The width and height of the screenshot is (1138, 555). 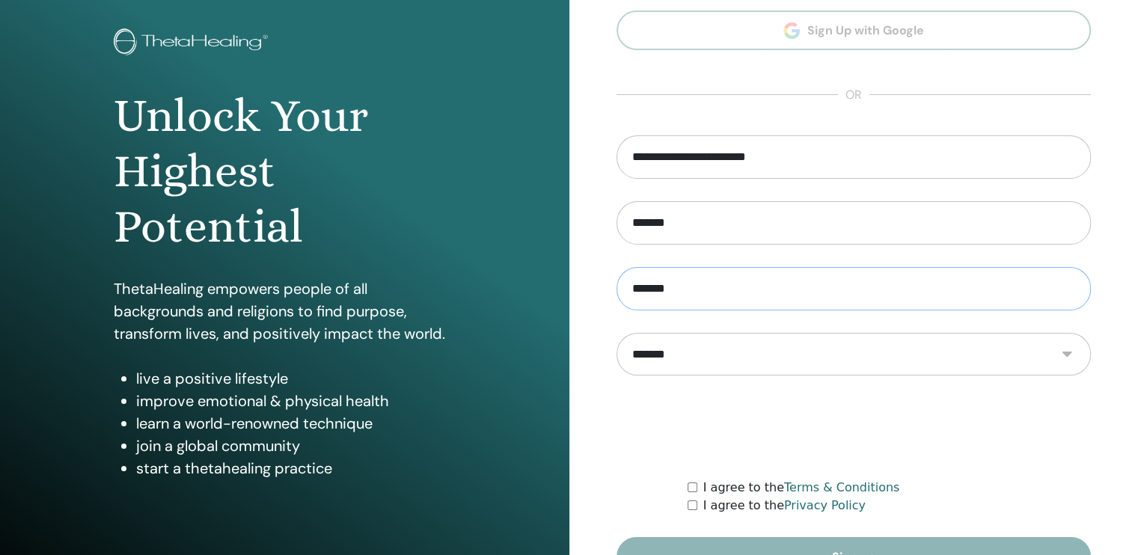 What do you see at coordinates (284, 311) in the screenshot?
I see `p: ThetaHealing empowers people of all backgrounds and religions to find purpose, transform lives, a...` at bounding box center [284, 311].